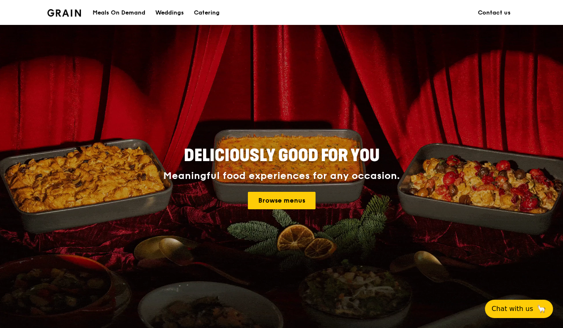 This screenshot has height=328, width=563. What do you see at coordinates (494, 13) in the screenshot?
I see `a: Contact us` at bounding box center [494, 13].